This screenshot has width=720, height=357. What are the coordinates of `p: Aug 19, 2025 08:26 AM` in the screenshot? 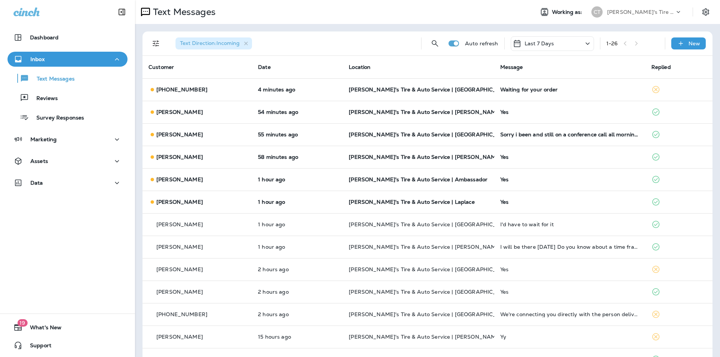 It's located at (297, 225).